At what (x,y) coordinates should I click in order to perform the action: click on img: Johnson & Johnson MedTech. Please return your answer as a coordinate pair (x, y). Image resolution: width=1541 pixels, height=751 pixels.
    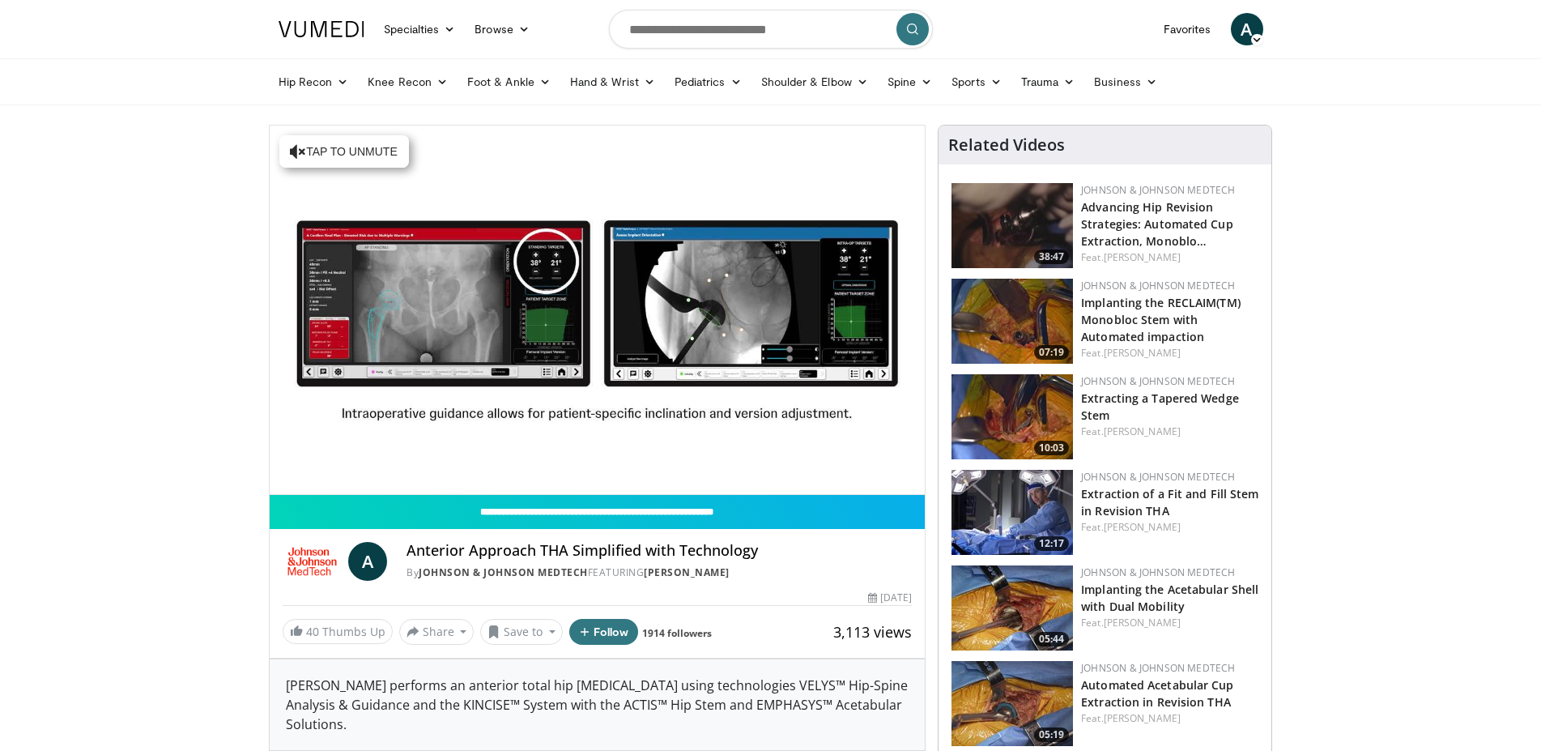
    Looking at the image, I should click on (313, 561).